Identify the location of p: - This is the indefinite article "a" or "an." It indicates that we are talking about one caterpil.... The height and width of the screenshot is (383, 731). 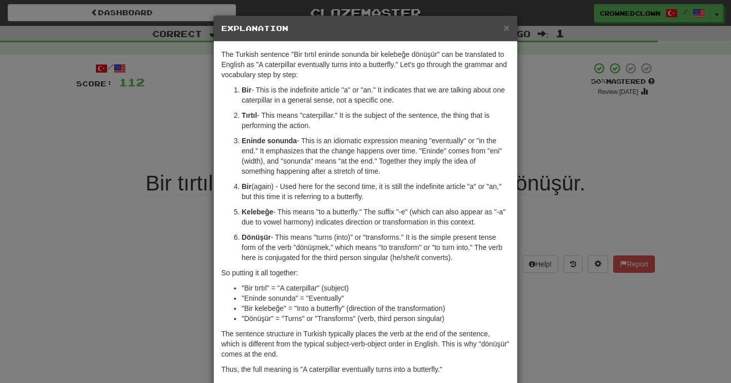
(376, 95).